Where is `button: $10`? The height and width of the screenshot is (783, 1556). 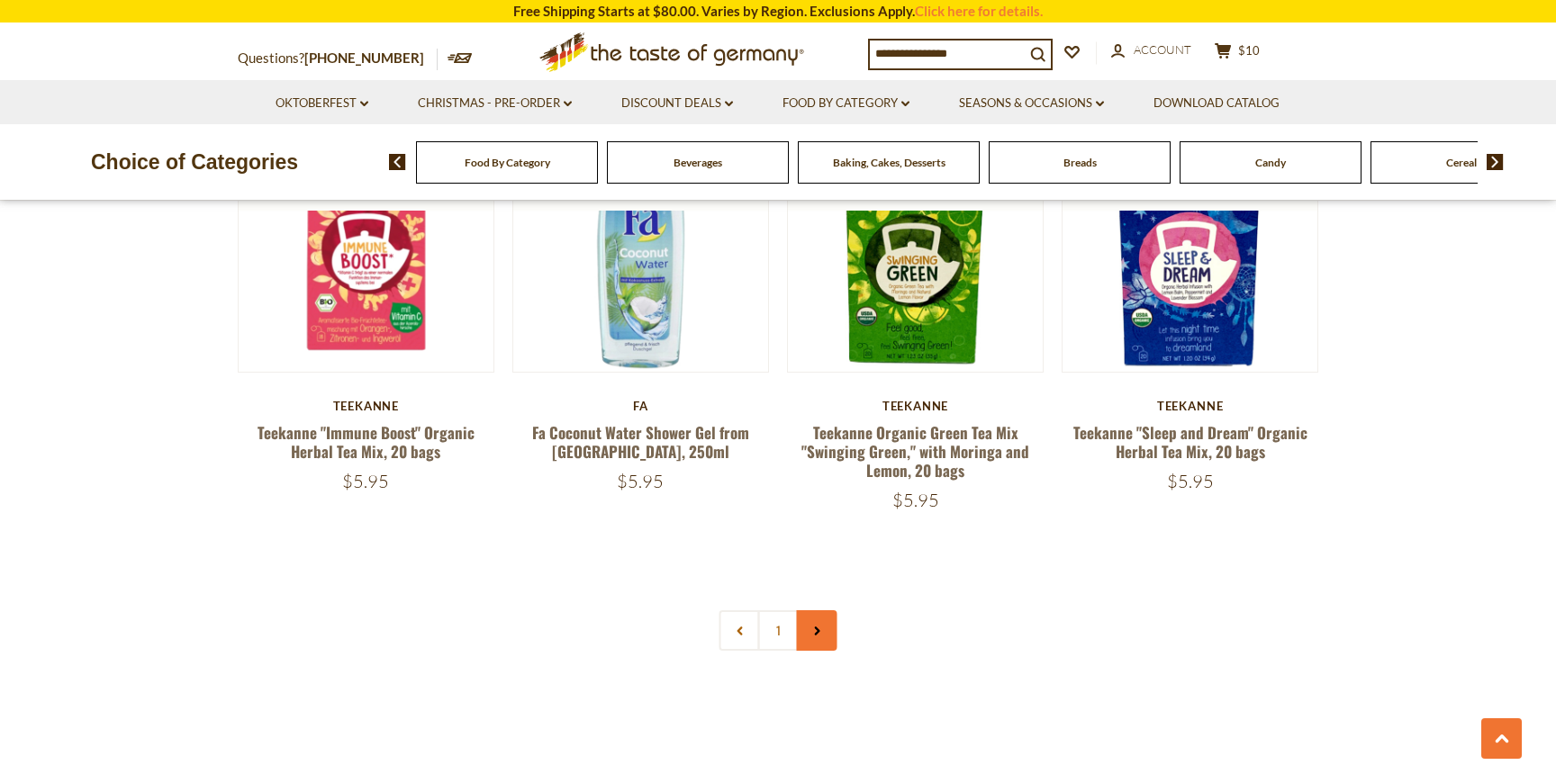
button: $10 is located at coordinates (1237, 53).